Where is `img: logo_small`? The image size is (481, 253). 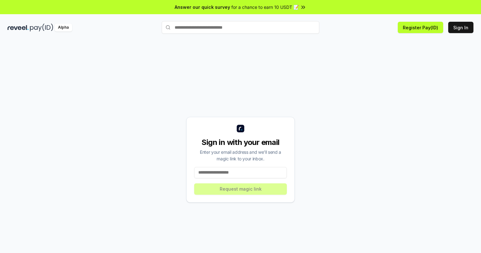
img: logo_small is located at coordinates (241, 129).